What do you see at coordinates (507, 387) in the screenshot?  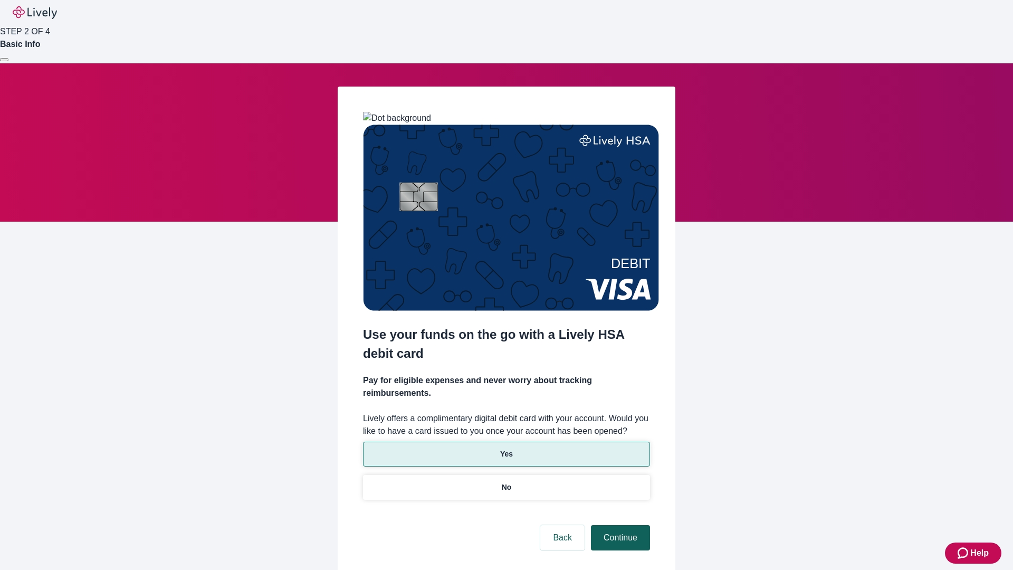 I see `h4: Pay for eligible expenses and never worry about tracking reimbursements.` at bounding box center [507, 387].